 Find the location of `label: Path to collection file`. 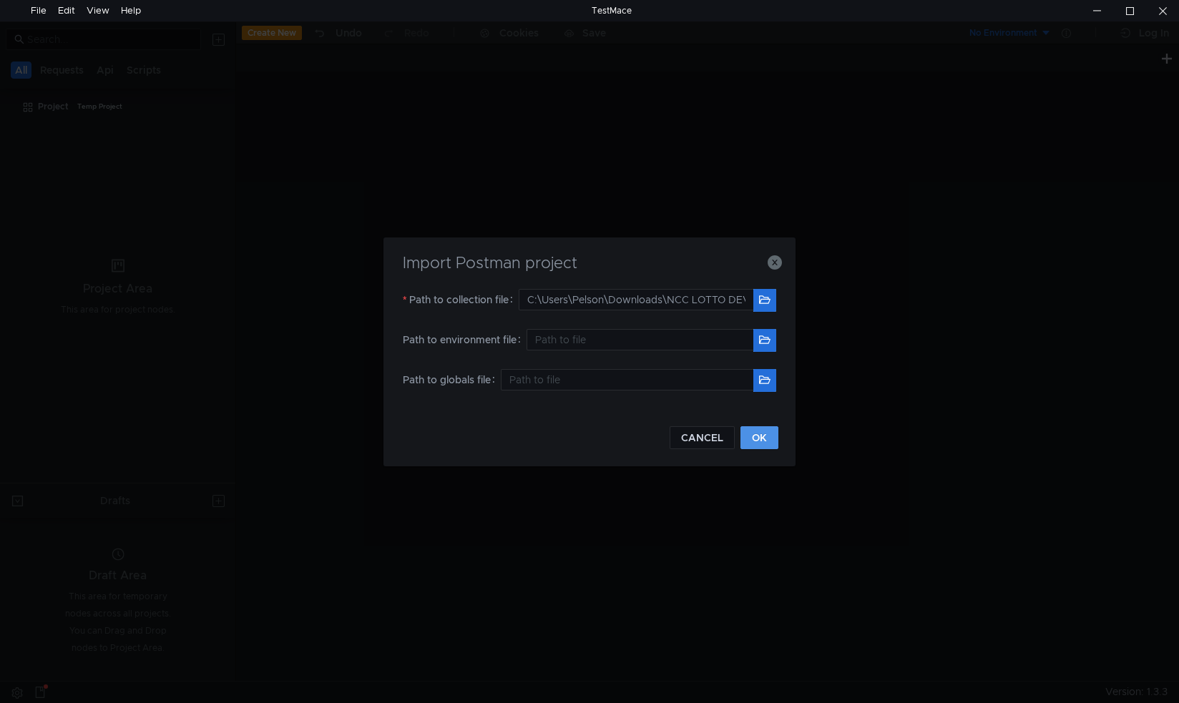

label: Path to collection file is located at coordinates (461, 300).